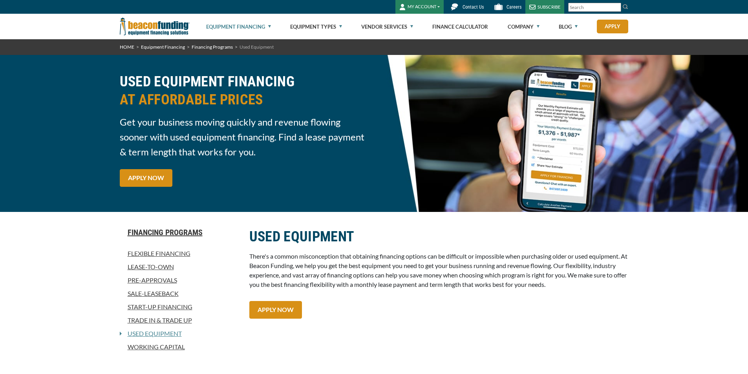 The width and height of the screenshot is (748, 374). I want to click on a: Blog, so click(568, 27).